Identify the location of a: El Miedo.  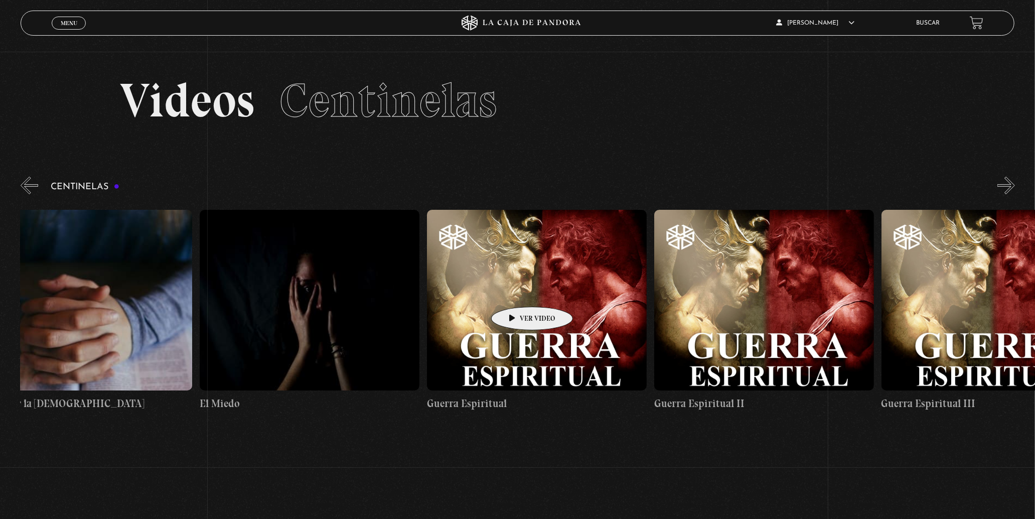
(310, 310).